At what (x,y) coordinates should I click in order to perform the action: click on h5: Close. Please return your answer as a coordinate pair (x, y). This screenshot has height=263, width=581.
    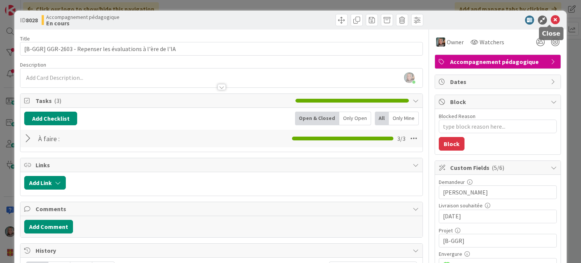
    Looking at the image, I should click on (552, 33).